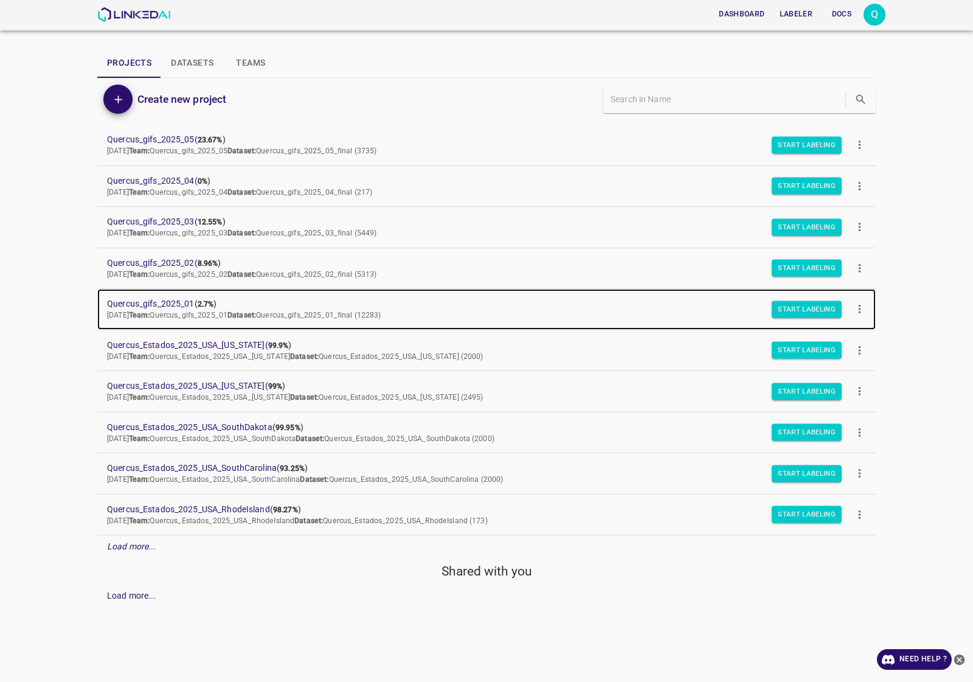 The height and width of the screenshot is (682, 973). What do you see at coordinates (210, 140) in the screenshot?
I see `b: 23.67%` at bounding box center [210, 140].